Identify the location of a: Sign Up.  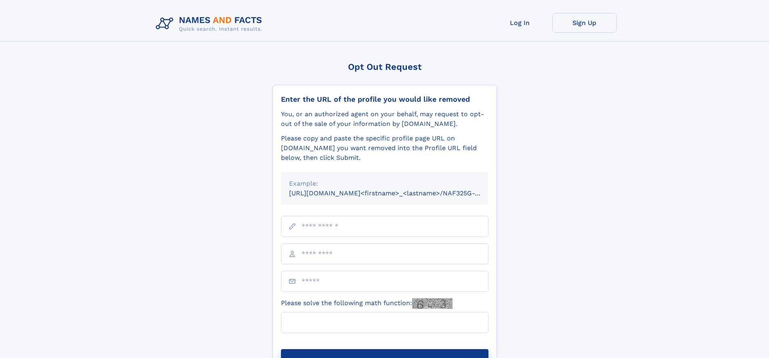
(585, 23).